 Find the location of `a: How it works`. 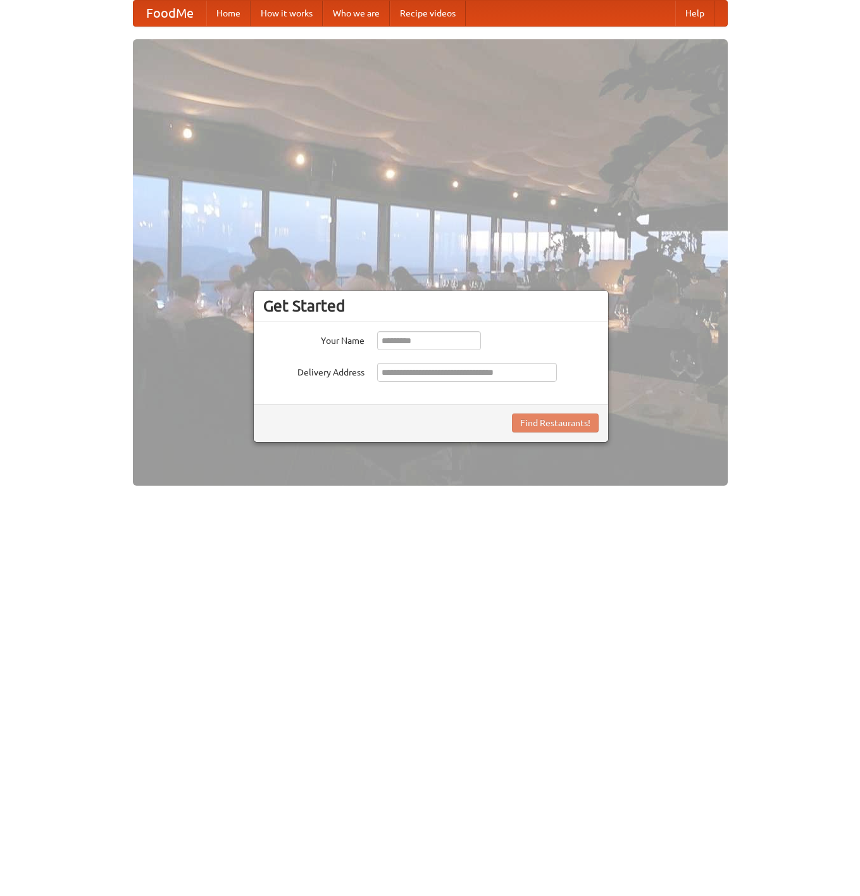

a: How it works is located at coordinates (287, 13).